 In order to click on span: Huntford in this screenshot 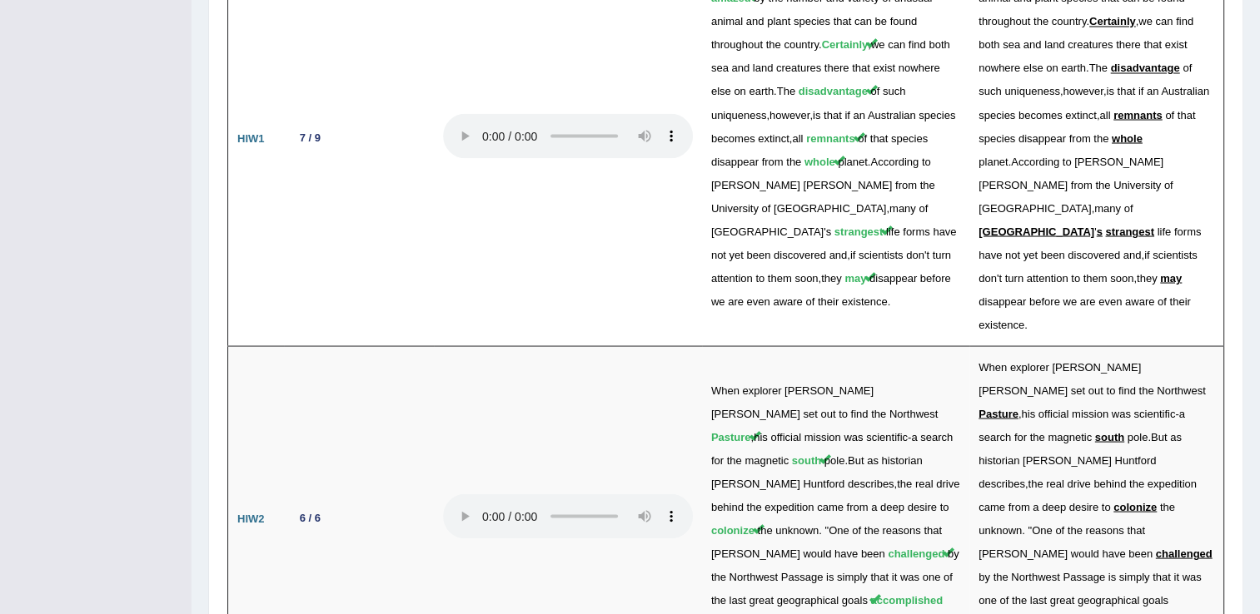, I will do `click(823, 483)`.